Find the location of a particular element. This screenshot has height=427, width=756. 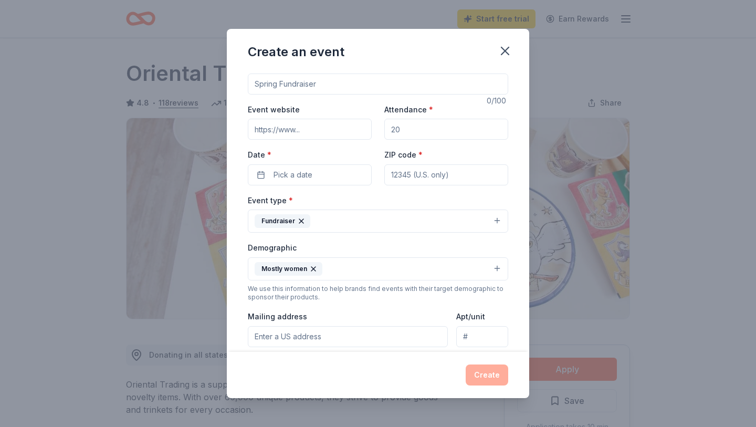

button: Fundraiser is located at coordinates (378, 221).